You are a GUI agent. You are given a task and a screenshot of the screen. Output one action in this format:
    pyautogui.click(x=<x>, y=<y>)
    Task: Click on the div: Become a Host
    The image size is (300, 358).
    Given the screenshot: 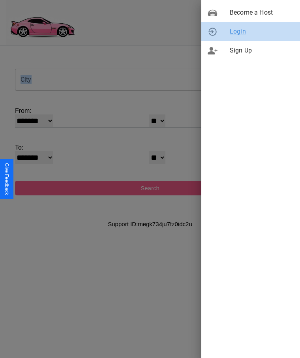 What is the action you would take?
    pyautogui.click(x=250, y=13)
    